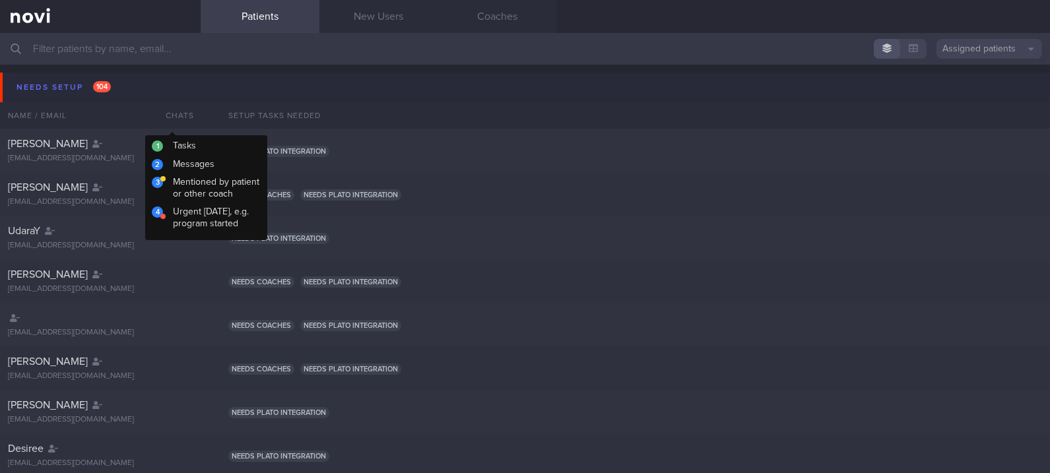 The height and width of the screenshot is (473, 1050). What do you see at coordinates (24, 231) in the screenshot?
I see `span: UdaraY` at bounding box center [24, 231].